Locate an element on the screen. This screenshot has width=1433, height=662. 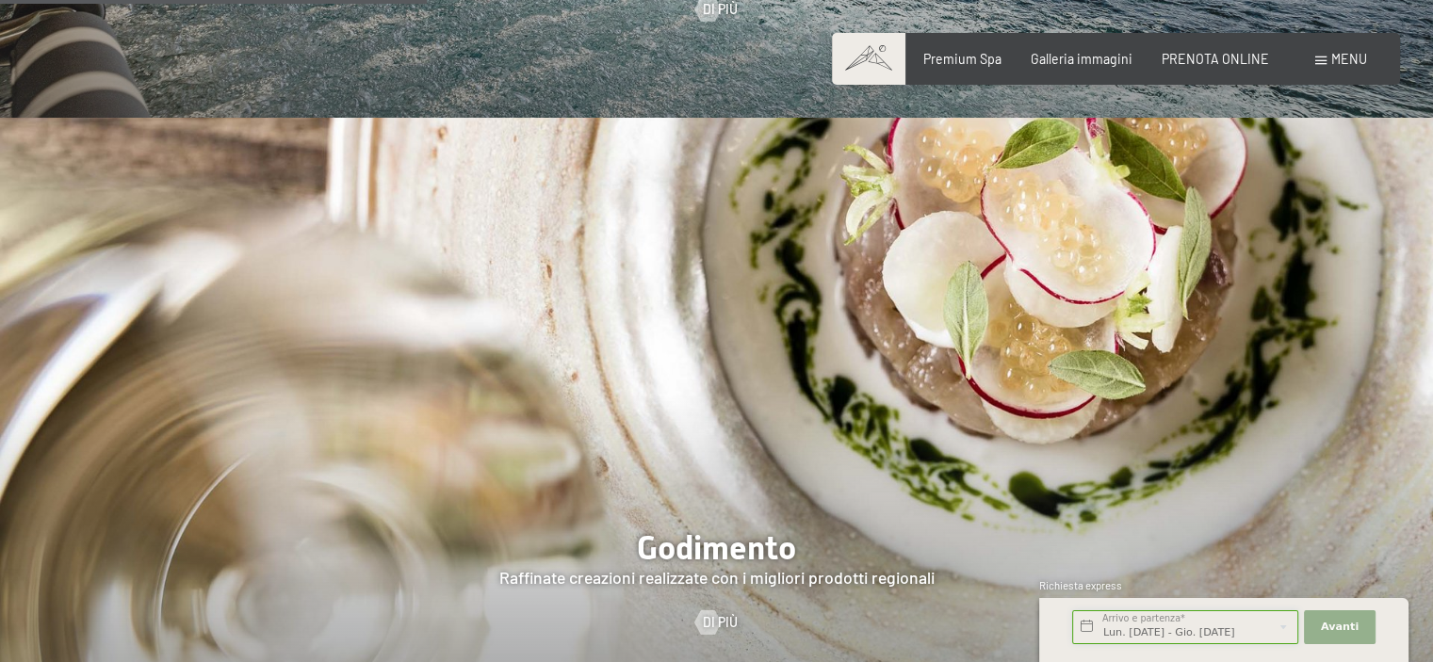
a: Premium Spa is located at coordinates (962, 58).